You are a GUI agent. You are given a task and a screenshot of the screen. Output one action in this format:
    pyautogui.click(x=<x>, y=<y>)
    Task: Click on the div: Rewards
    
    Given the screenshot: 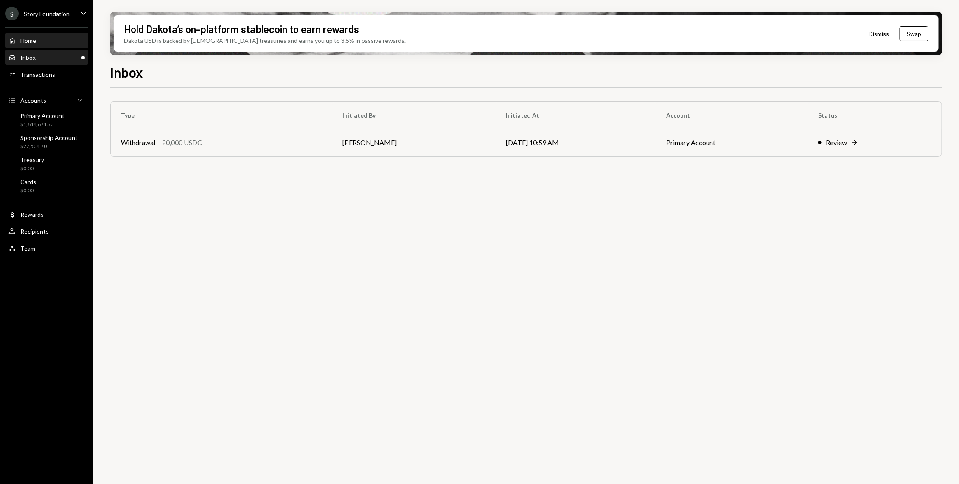 What is the action you would take?
    pyautogui.click(x=32, y=214)
    